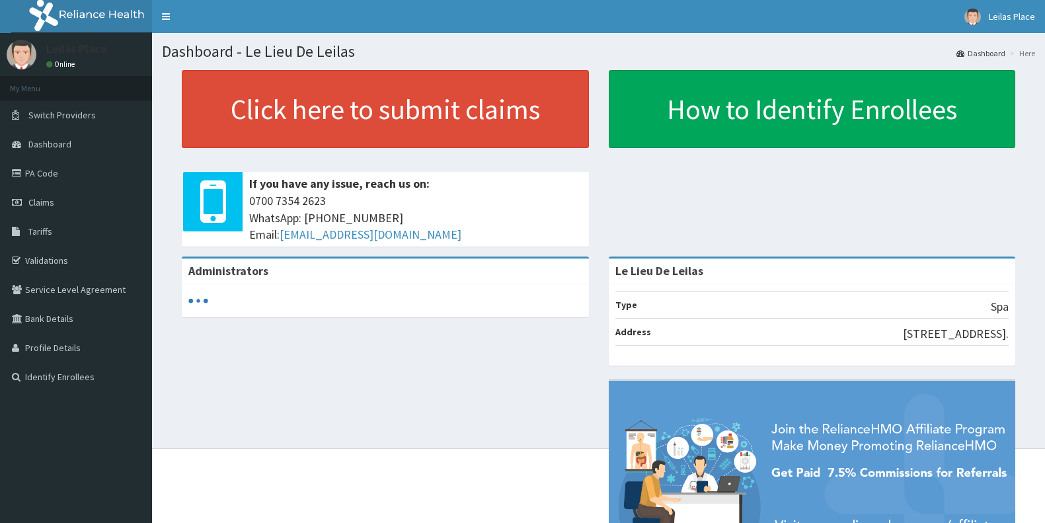  What do you see at coordinates (198, 301) in the screenshot?
I see `svg: audio-loading` at bounding box center [198, 301].